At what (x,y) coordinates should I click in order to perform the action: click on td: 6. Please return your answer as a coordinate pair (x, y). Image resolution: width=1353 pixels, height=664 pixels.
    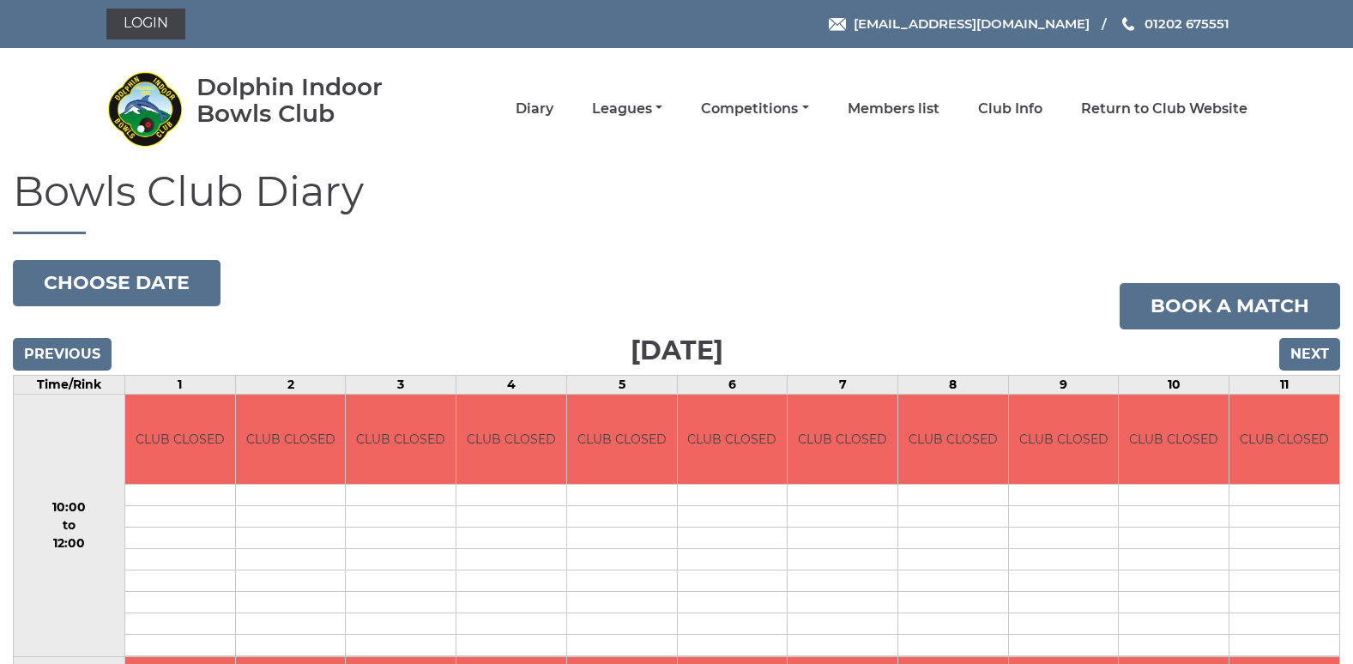
    Looking at the image, I should click on (732, 384).